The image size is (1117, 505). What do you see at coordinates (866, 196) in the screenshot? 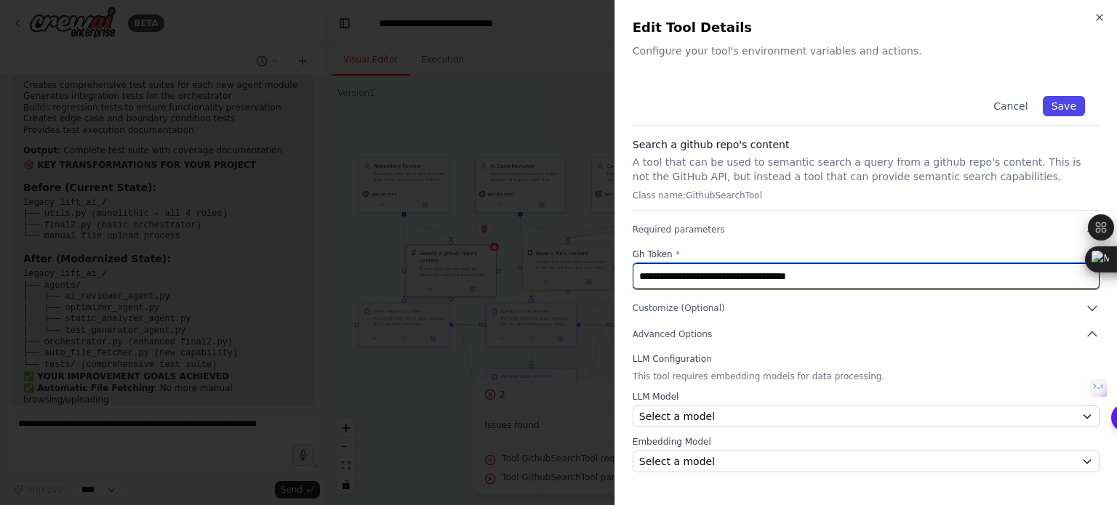
I see `p: Class name: GithubSearchTool` at bounding box center [866, 196].